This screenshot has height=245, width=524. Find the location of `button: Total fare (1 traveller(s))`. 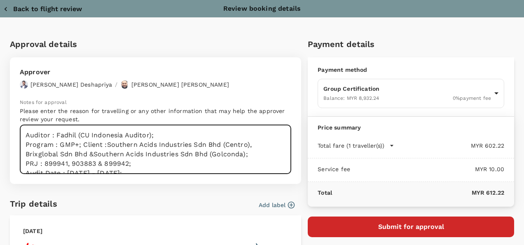

button: Total fare (1 traveller(s)) is located at coordinates (356, 146).